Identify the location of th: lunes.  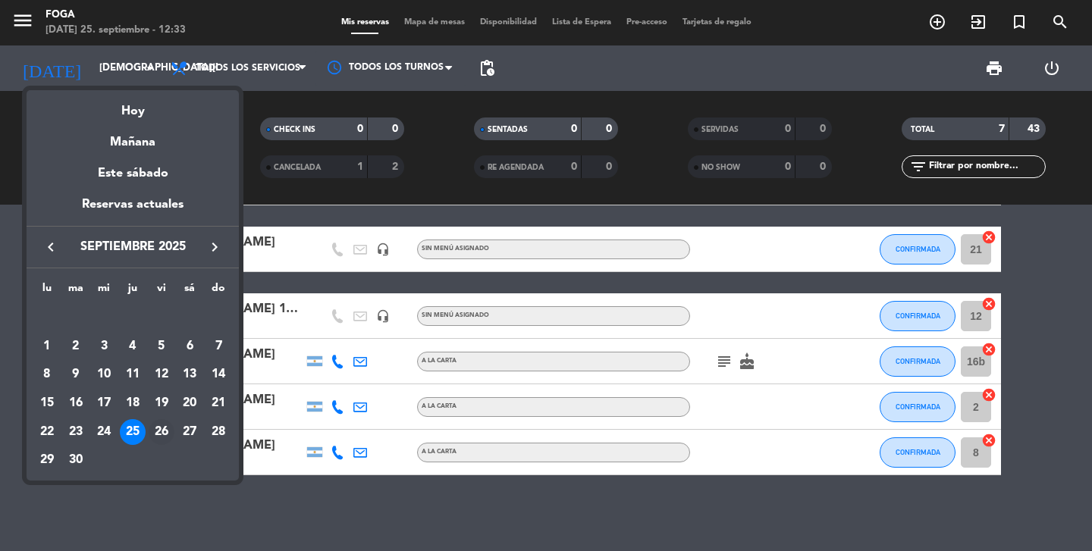
(47, 291).